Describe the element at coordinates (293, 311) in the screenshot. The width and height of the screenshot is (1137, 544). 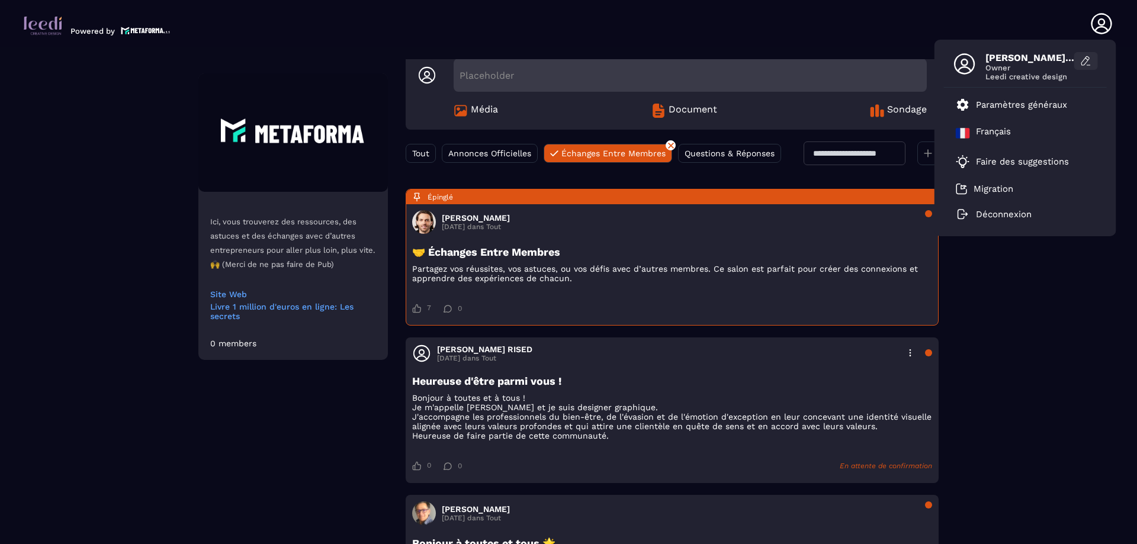
I see `a: Livre 1 million d'euros en ligne: Les secrets` at that location.